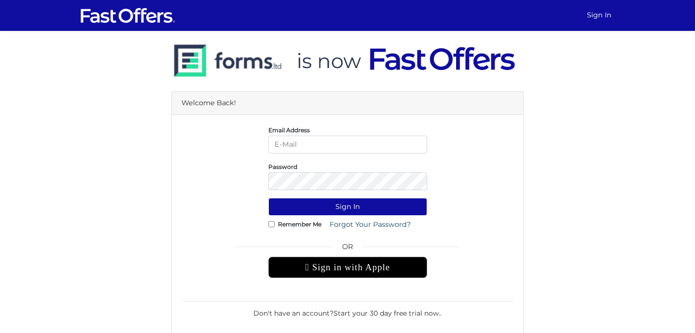  What do you see at coordinates (300, 224) in the screenshot?
I see `label: Remember Me` at bounding box center [300, 224].